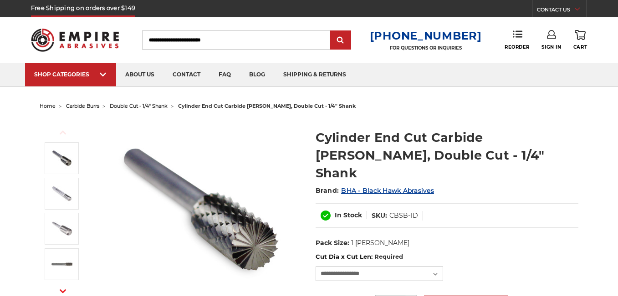 Image resolution: width=618 pixels, height=296 pixels. I want to click on div: SHOP CATEGORIES, so click(71, 74).